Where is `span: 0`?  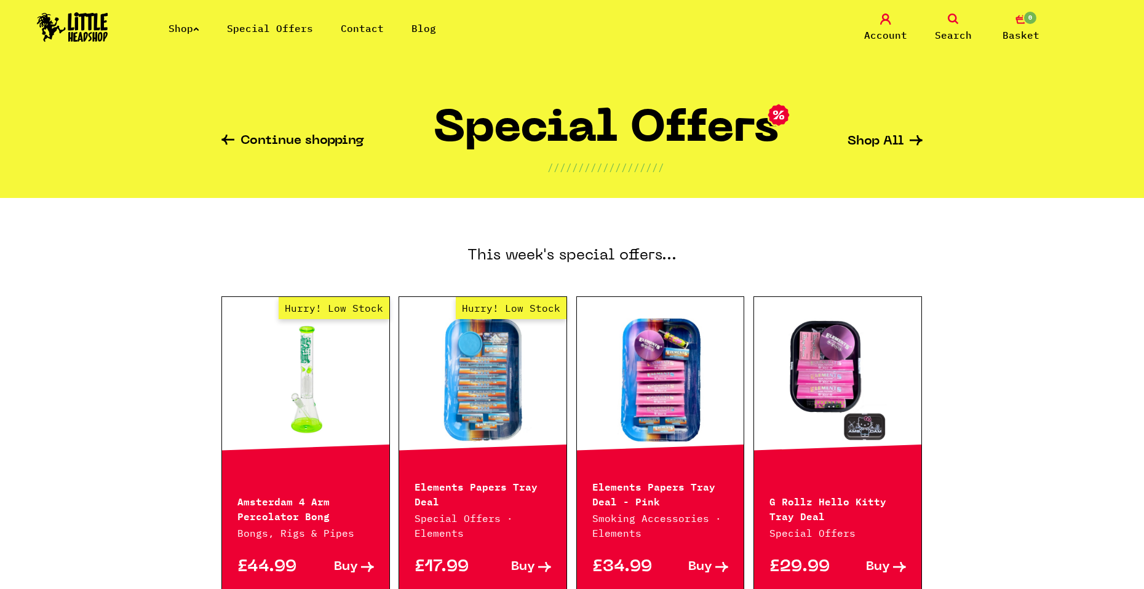
span: 0 is located at coordinates (1031, 18).